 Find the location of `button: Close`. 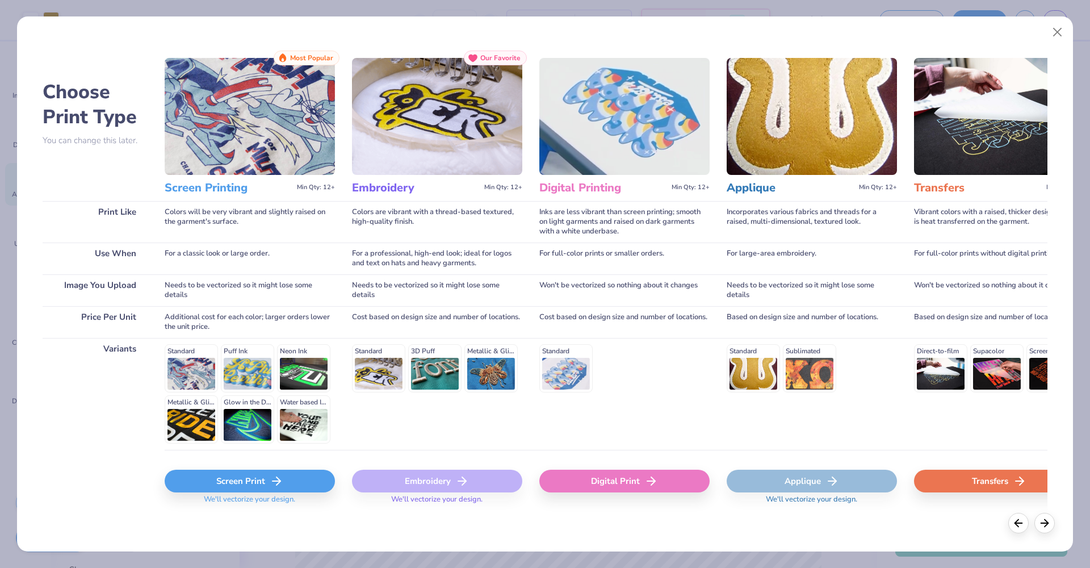

button: Close is located at coordinates (1058, 32).